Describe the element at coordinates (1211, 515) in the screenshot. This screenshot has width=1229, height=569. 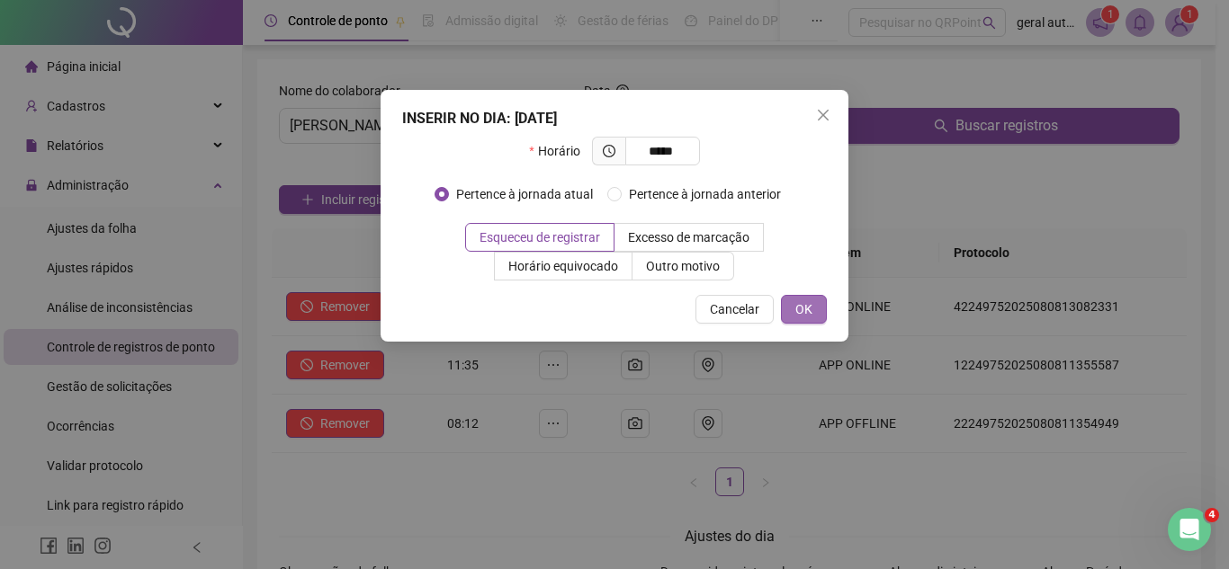
I see `span: 4` at that location.